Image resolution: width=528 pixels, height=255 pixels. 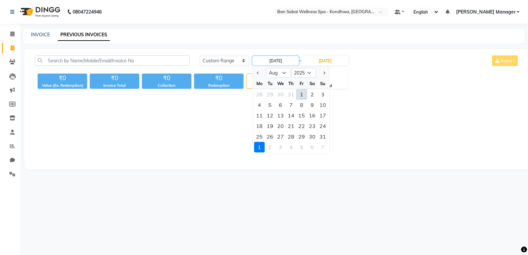 I want to click on button: Next month, so click(x=324, y=73).